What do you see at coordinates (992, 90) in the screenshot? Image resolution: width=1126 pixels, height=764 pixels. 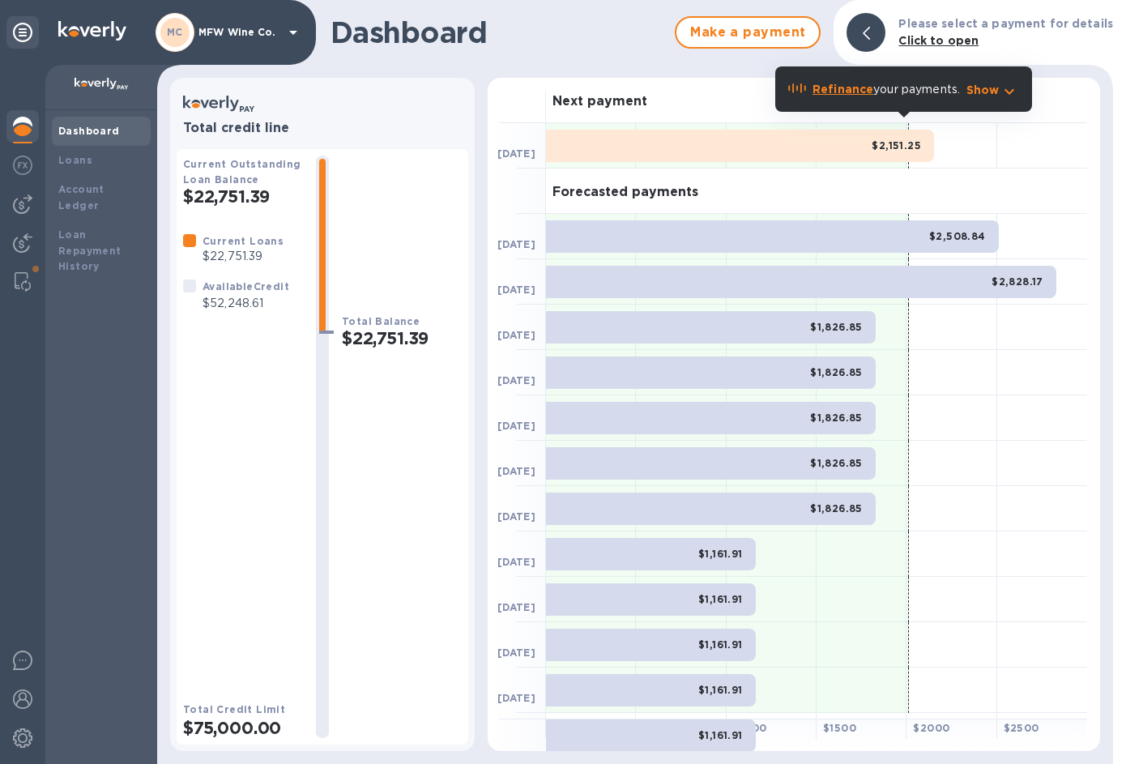 I see `button: Show` at bounding box center [992, 90].